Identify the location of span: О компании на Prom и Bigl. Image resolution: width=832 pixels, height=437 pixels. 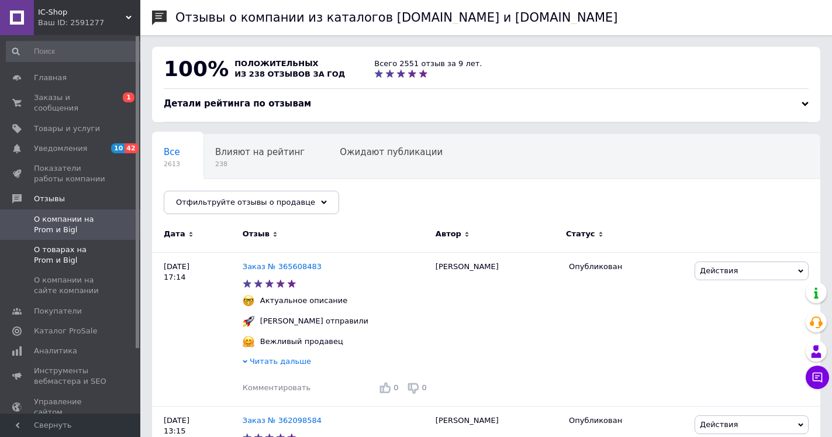
(71, 224).